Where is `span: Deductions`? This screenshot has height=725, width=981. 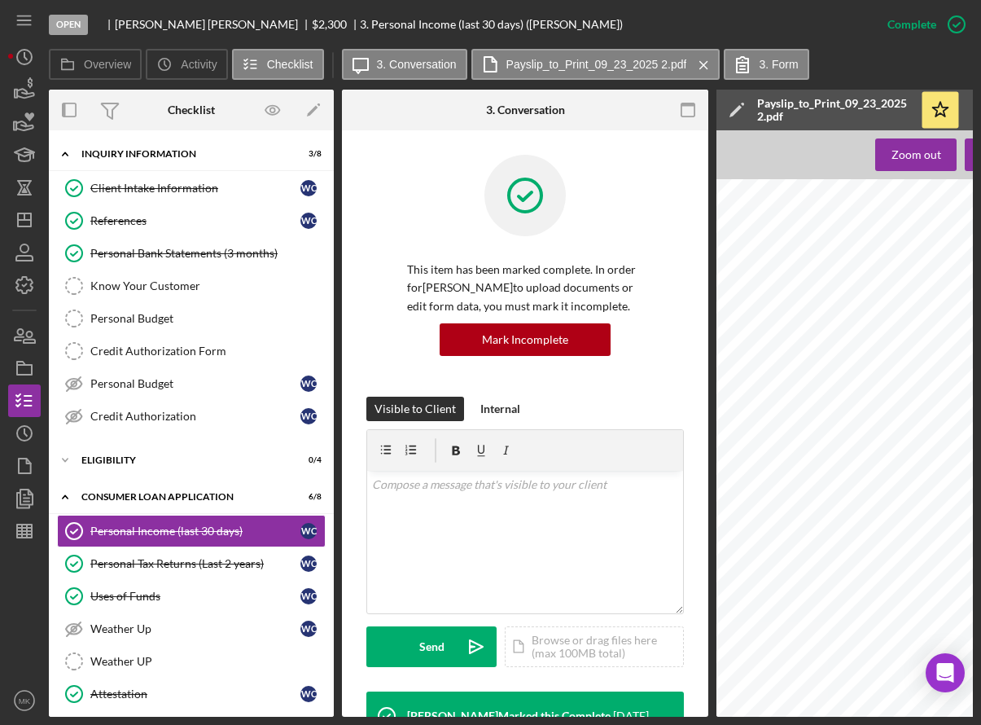
span: Deductions is located at coordinates (769, 626).